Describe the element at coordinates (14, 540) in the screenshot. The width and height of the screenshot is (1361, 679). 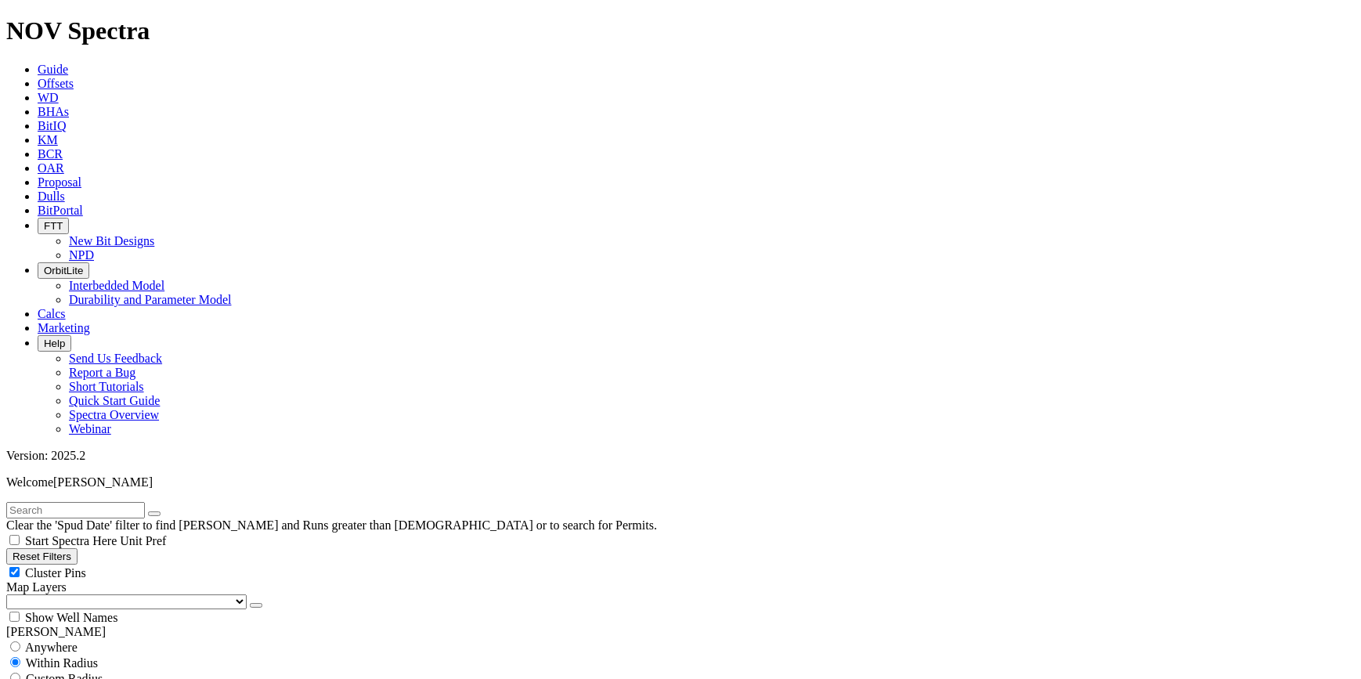
I see `input: Start Spectra Here` at that location.